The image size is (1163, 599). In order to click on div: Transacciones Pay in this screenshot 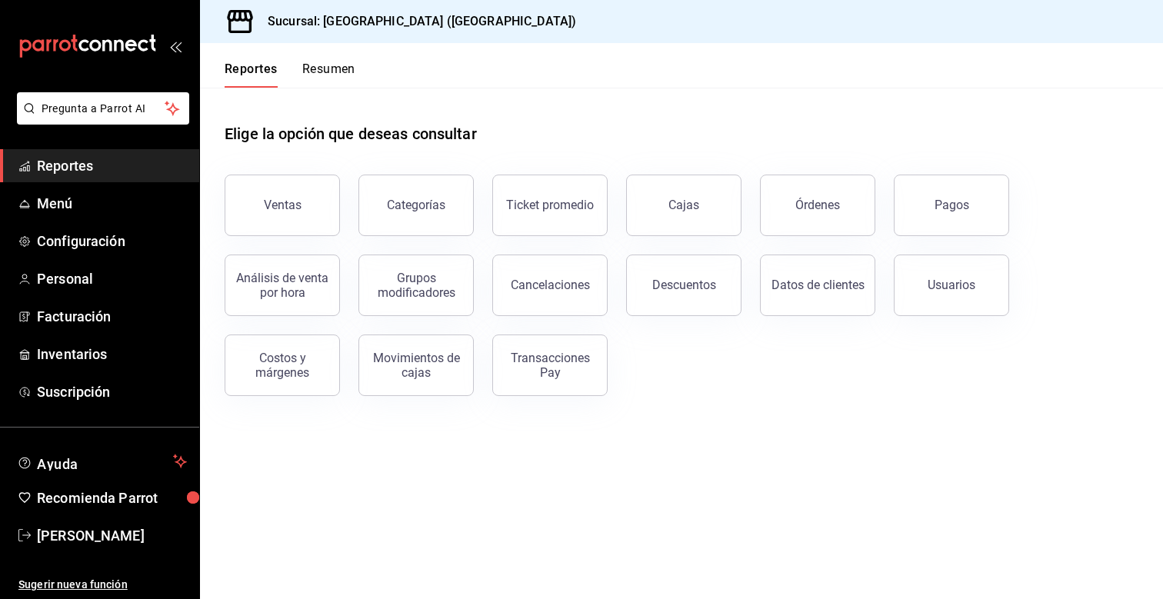, I will do `click(550, 365)`.